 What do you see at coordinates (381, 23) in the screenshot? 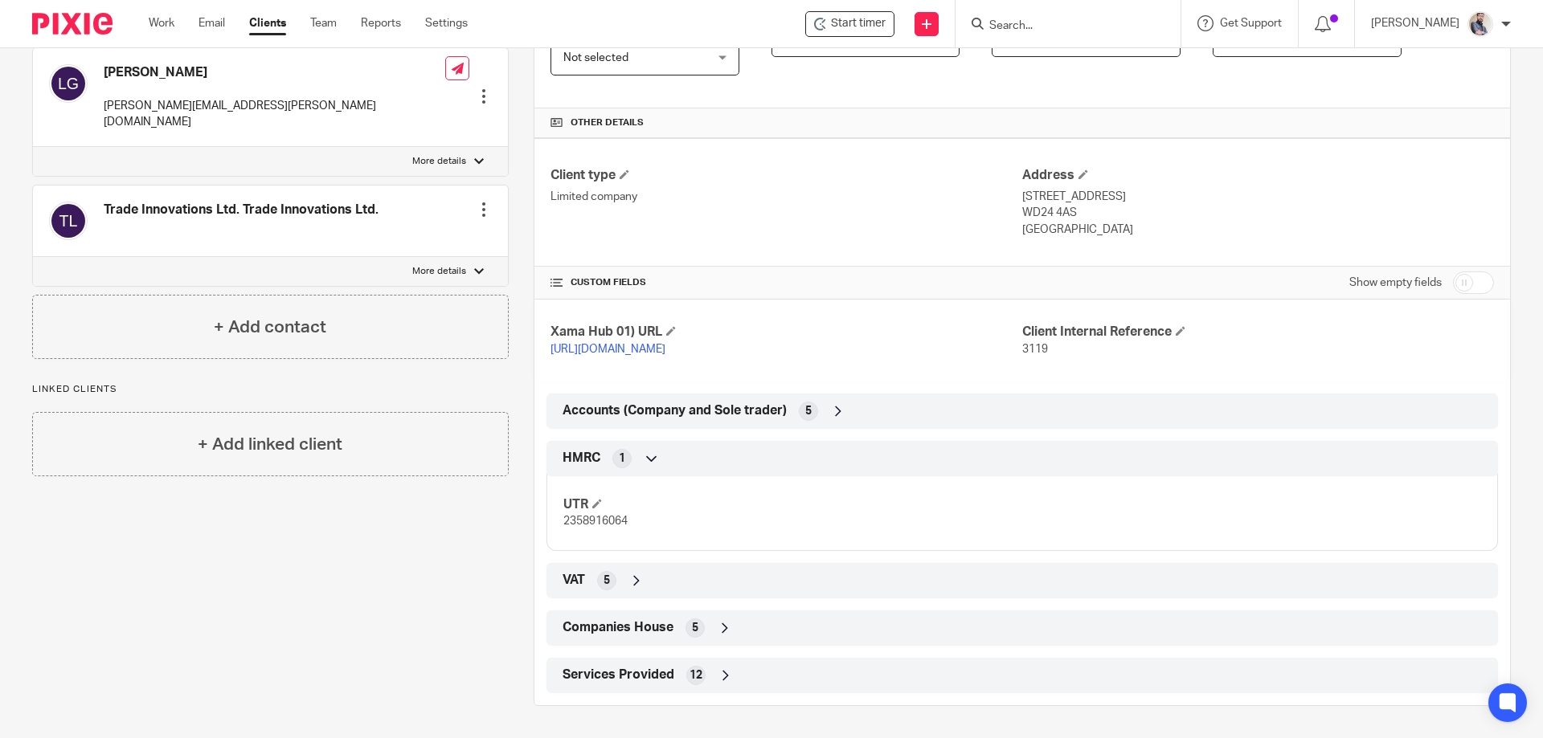
I see `a: Reports` at bounding box center [381, 23].